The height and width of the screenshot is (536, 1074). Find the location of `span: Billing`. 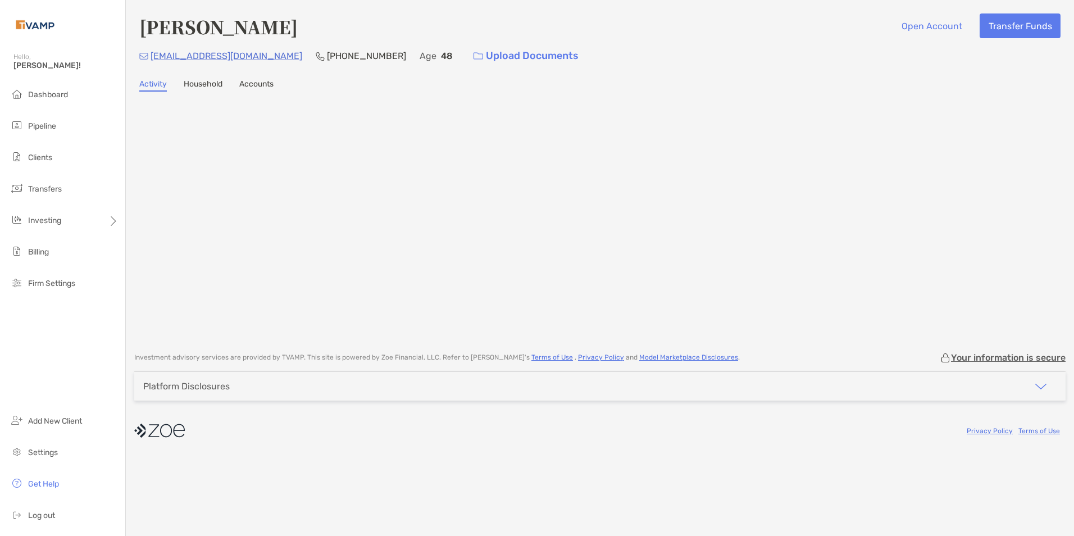

span: Billing is located at coordinates (38, 252).